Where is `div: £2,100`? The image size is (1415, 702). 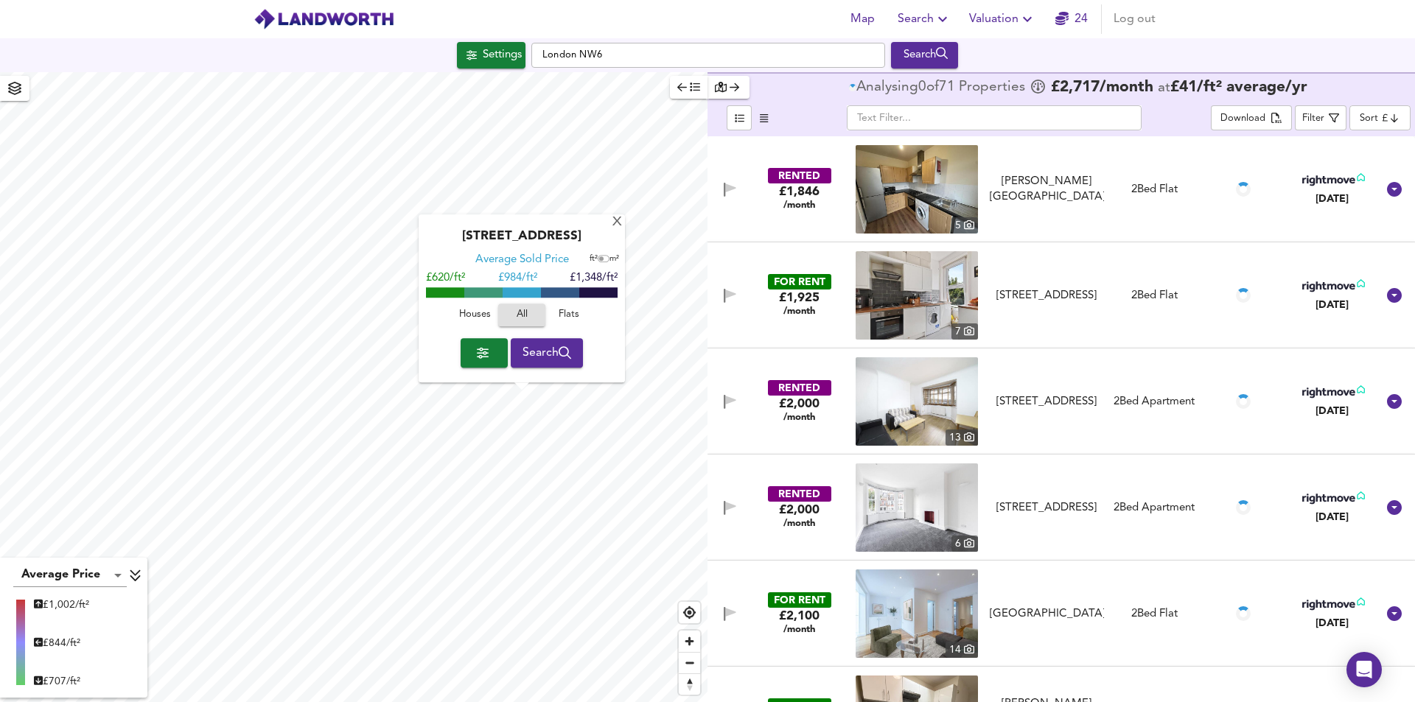
div: £2,100 is located at coordinates (799, 622).